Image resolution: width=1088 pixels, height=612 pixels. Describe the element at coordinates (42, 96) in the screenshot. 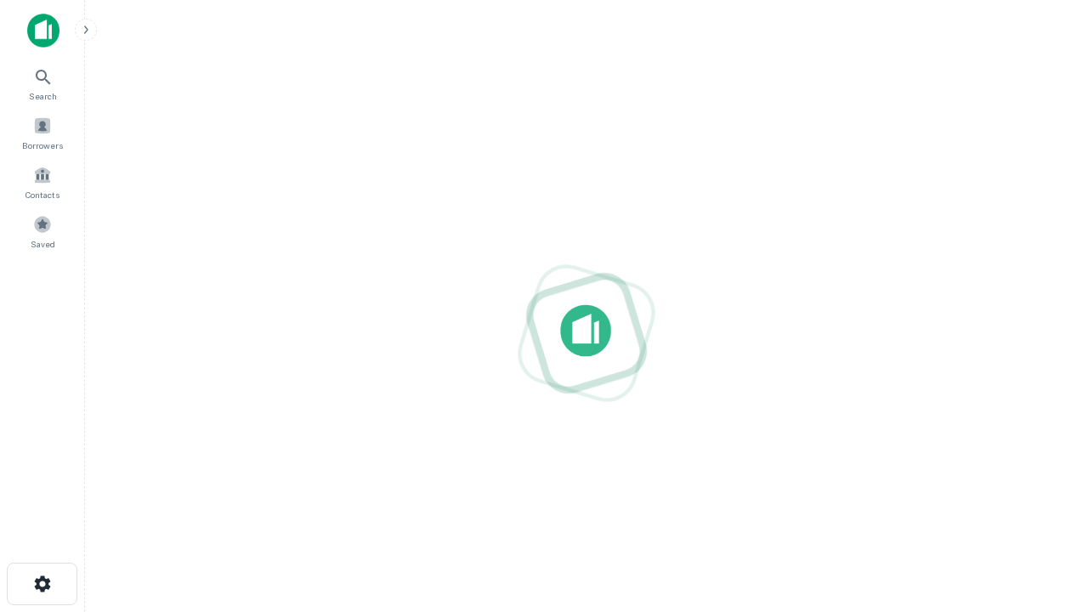

I see `span: Search` at that location.